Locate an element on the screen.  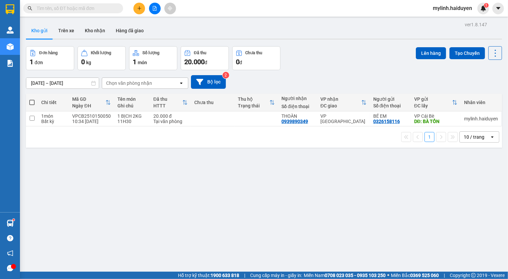
span: Cung cấp máy in - giấy in: is located at coordinates (276, 276).